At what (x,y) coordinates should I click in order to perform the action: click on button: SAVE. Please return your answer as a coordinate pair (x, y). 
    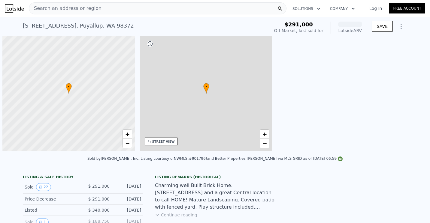
    Looking at the image, I should click on (382, 26).